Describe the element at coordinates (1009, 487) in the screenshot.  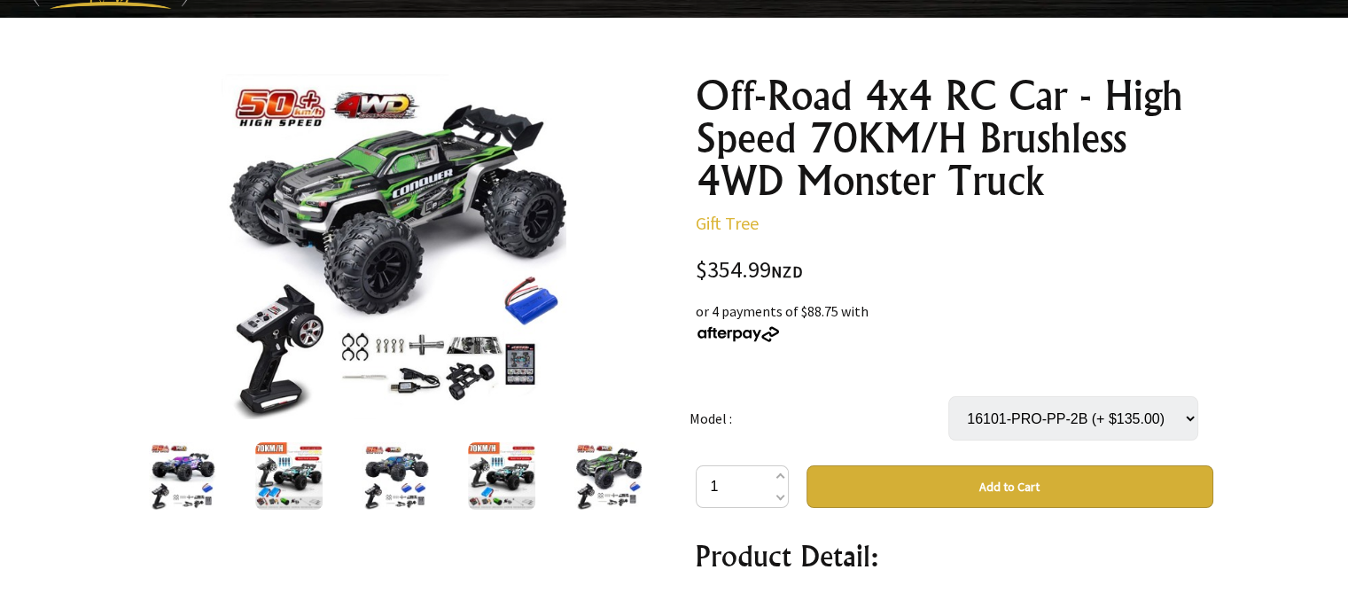
I see `button: Add to Cart` at that location.